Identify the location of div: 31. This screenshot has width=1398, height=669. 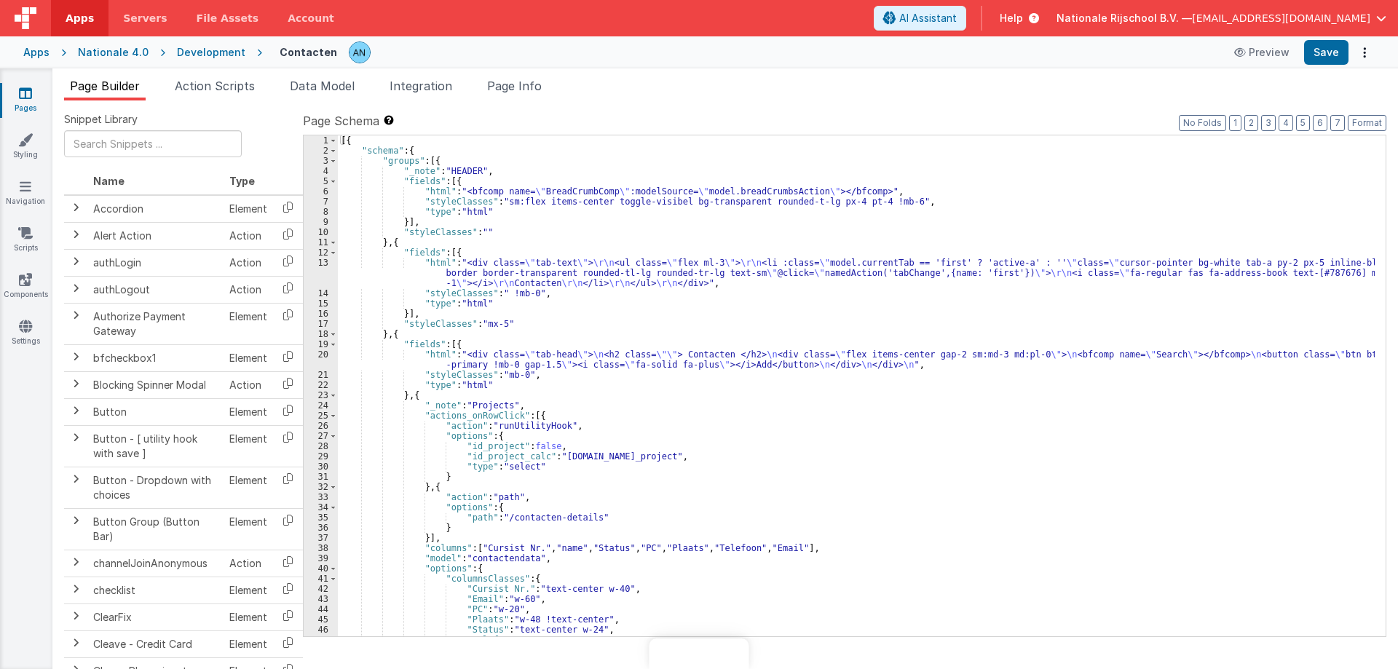
(320, 477).